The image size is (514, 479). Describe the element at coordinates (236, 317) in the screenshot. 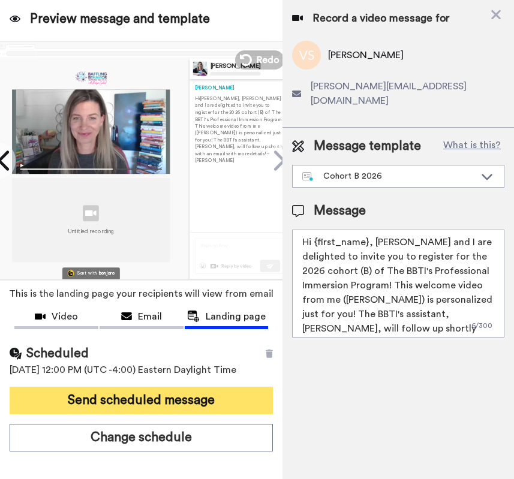

I see `span: Landing page` at that location.